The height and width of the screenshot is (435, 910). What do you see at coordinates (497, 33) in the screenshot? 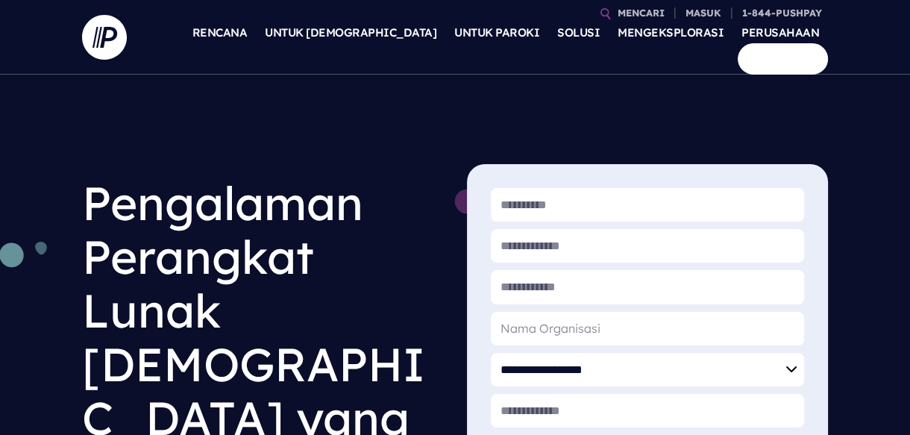
I see `a: UNTUK PAROKI` at bounding box center [497, 33].